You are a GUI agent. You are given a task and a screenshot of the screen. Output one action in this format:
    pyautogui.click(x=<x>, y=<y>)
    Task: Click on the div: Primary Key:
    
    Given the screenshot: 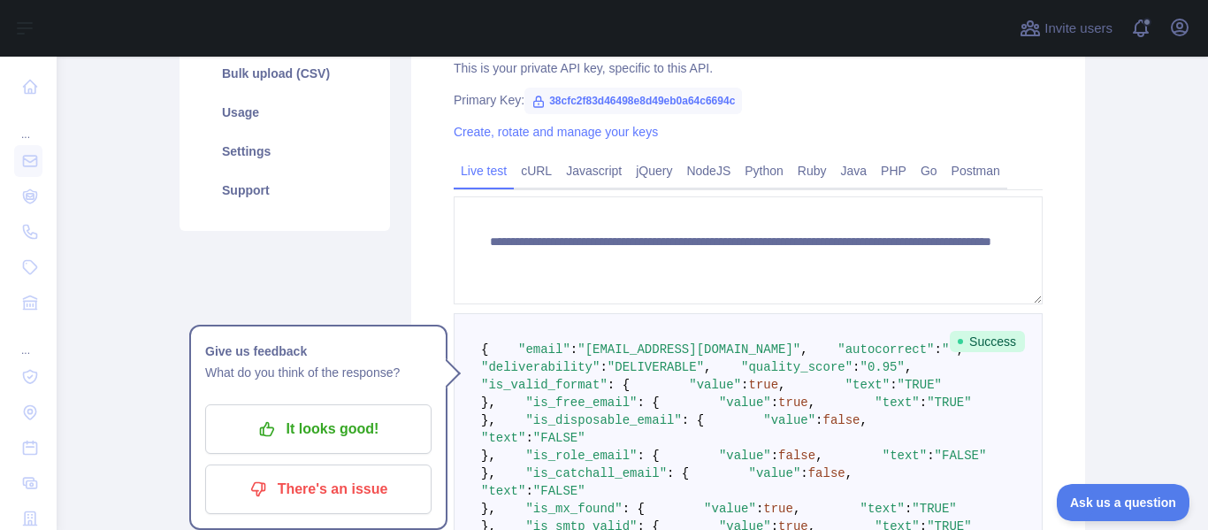 What is the action you would take?
    pyautogui.click(x=748, y=100)
    